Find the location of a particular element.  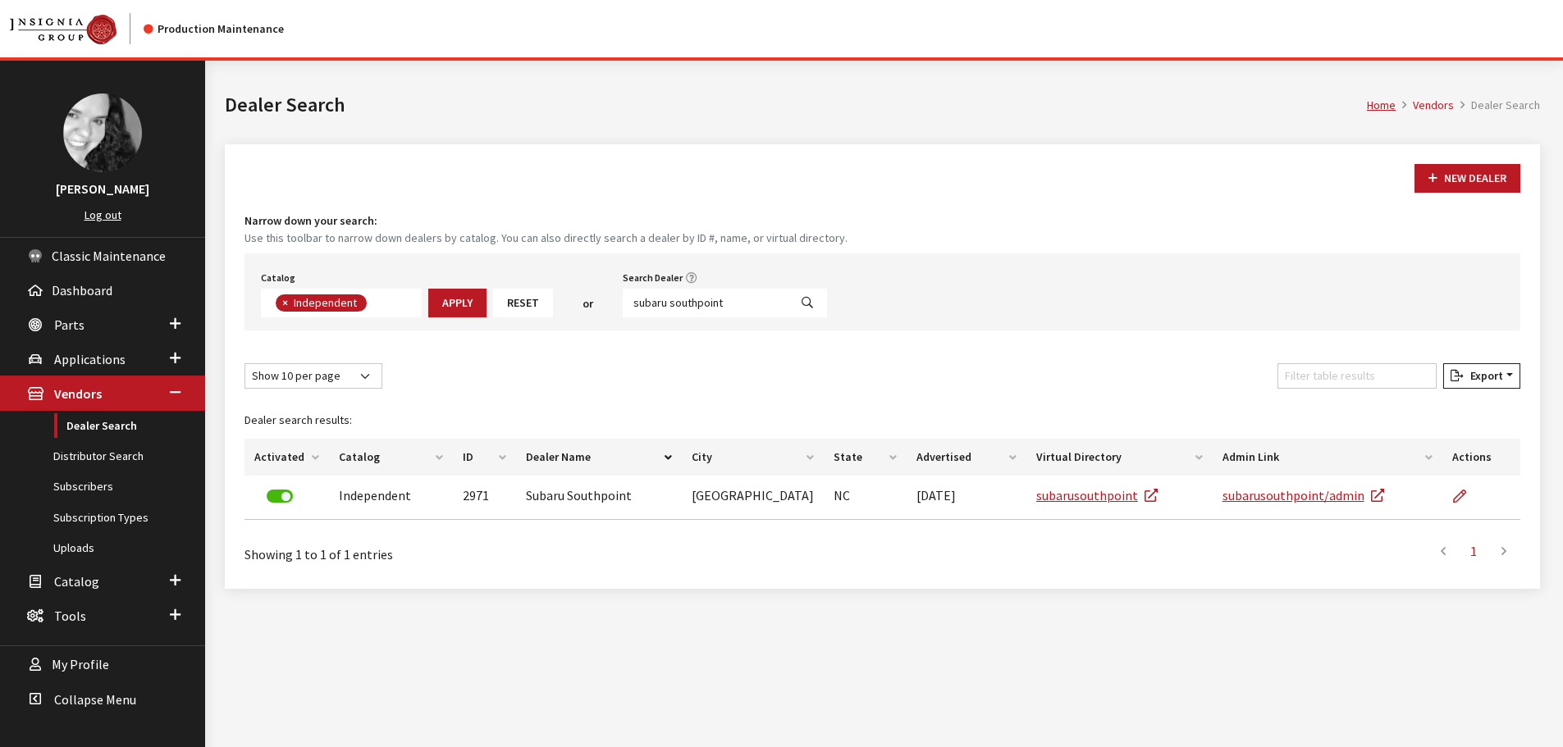

a: 1 is located at coordinates (1474, 551).